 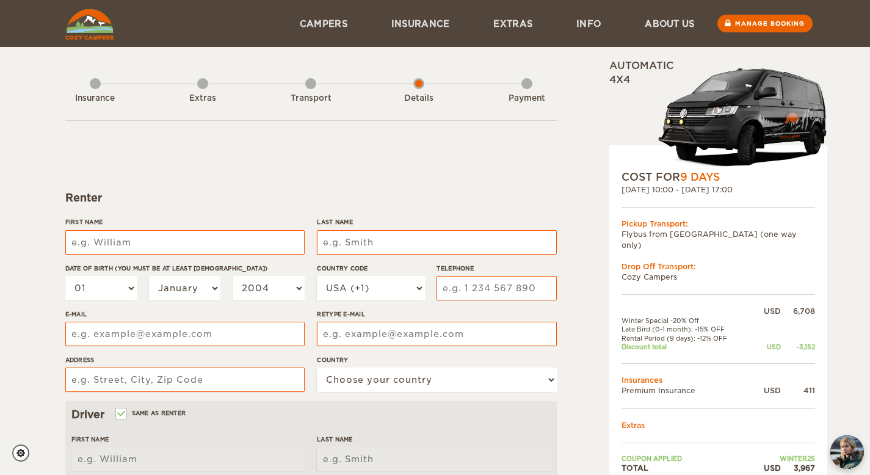 I want to click on td: Discount total, so click(x=687, y=347).